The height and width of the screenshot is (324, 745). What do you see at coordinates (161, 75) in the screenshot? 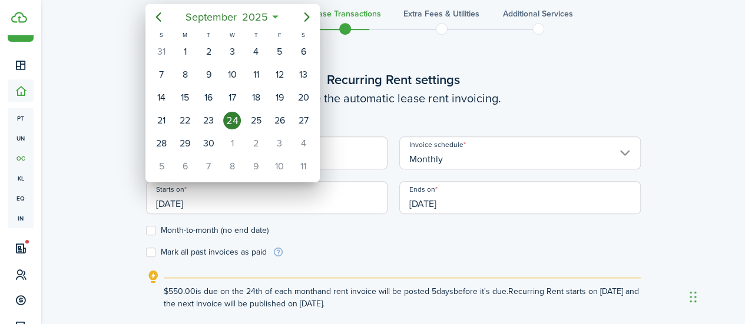
I see `div: Sunday, September 7, 2025` at bounding box center [161, 75].